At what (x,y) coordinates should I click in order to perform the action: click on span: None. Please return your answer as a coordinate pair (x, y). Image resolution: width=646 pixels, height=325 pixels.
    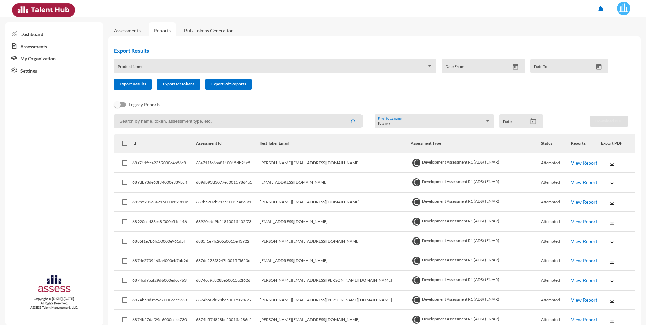
    Looking at the image, I should click on (384, 123).